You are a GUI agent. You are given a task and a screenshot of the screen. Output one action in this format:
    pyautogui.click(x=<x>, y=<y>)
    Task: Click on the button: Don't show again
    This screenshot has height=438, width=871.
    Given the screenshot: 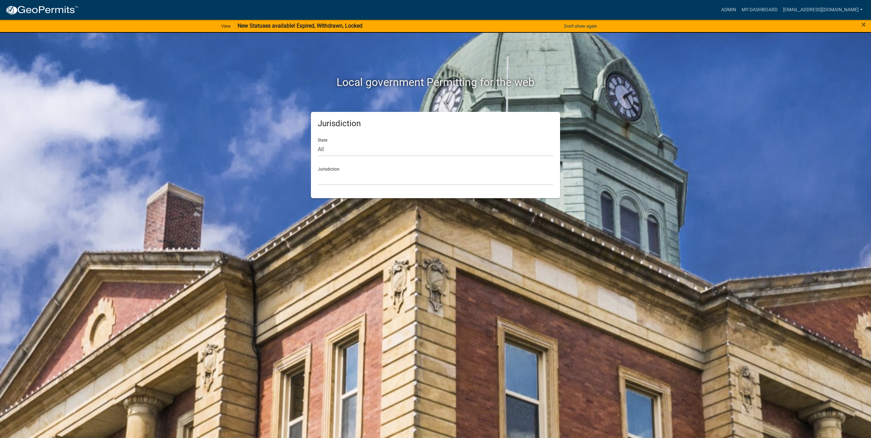 What is the action you would take?
    pyautogui.click(x=581, y=26)
    